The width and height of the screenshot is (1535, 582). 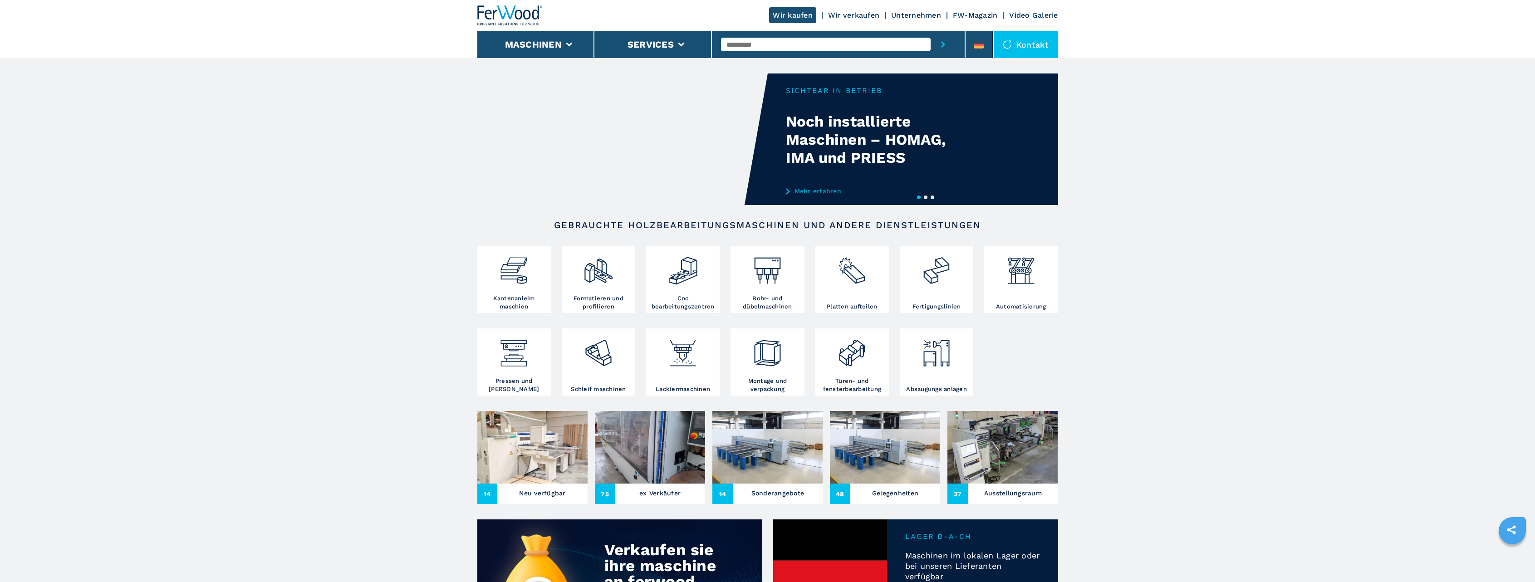 I want to click on a: Gelegenheiten48Gelegenheiten, so click(x=885, y=457).